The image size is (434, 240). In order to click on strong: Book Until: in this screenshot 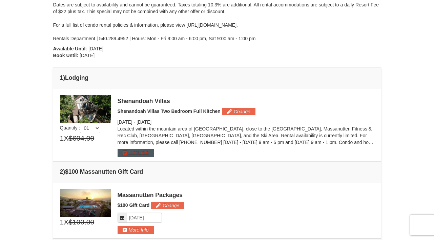, I will do `click(66, 56)`.